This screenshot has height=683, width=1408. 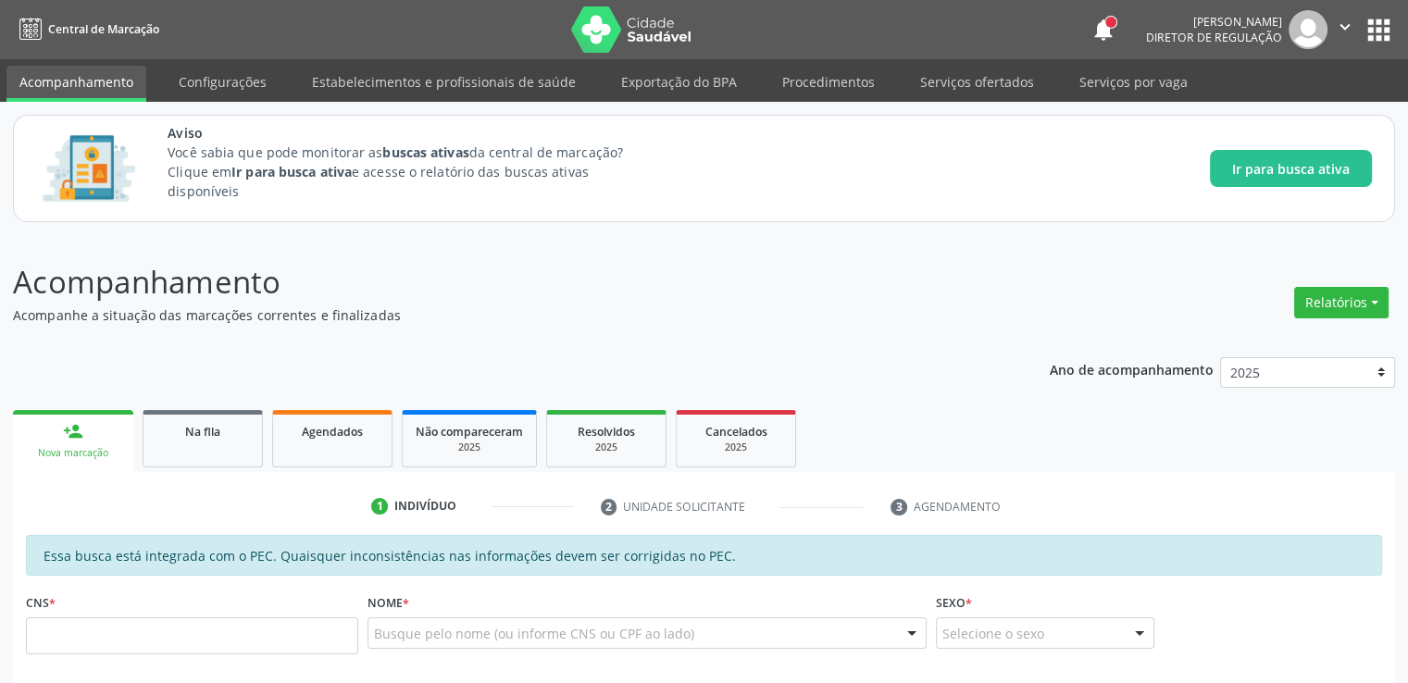 I want to click on a: Configurações, so click(x=222, y=81).